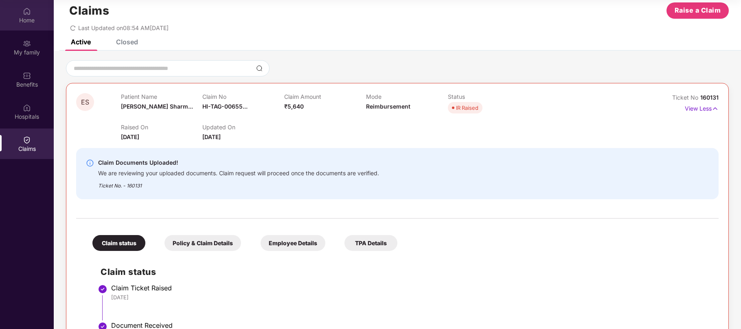 The image size is (741, 329). Describe the element at coordinates (103, 289) in the screenshot. I see `img: svg+xml;base64,PHN2ZyBpZD0iU3RlcC1Eb25lLTMyeDMyIiB4bWxucz0iaHR0cDovL3d3dy53My5vcmcvMjAwMC9zdmciIH...` at that location.